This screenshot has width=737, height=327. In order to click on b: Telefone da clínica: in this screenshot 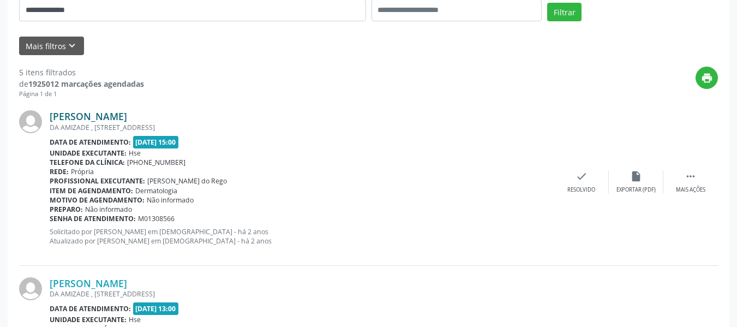, I will do `click(87, 162)`.